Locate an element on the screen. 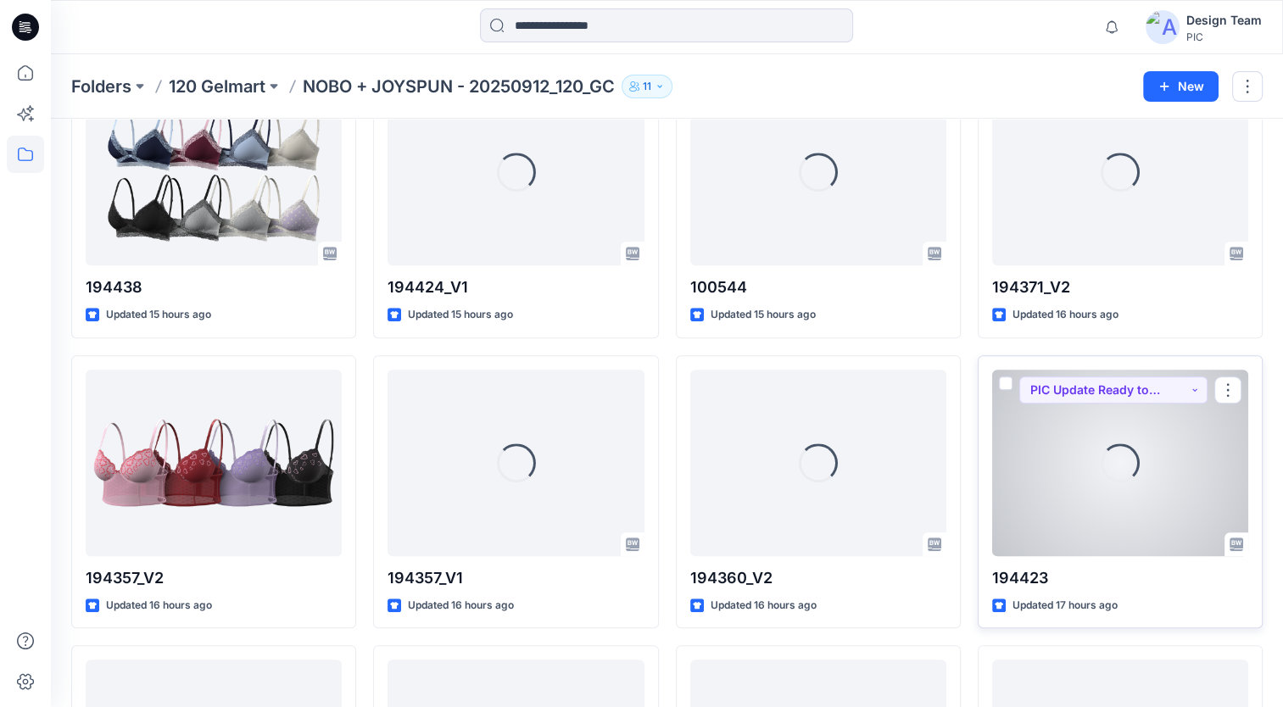 The height and width of the screenshot is (707, 1283). p: 11 is located at coordinates (647, 86).